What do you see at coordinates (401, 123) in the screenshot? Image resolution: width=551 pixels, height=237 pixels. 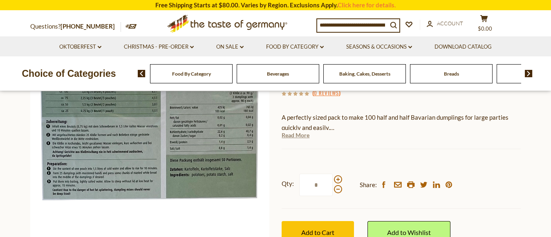 I see `p: A perfectly sized pack to make 100 half and half Bavarian dumplings for large parties quickly and...` at bounding box center [401, 123].